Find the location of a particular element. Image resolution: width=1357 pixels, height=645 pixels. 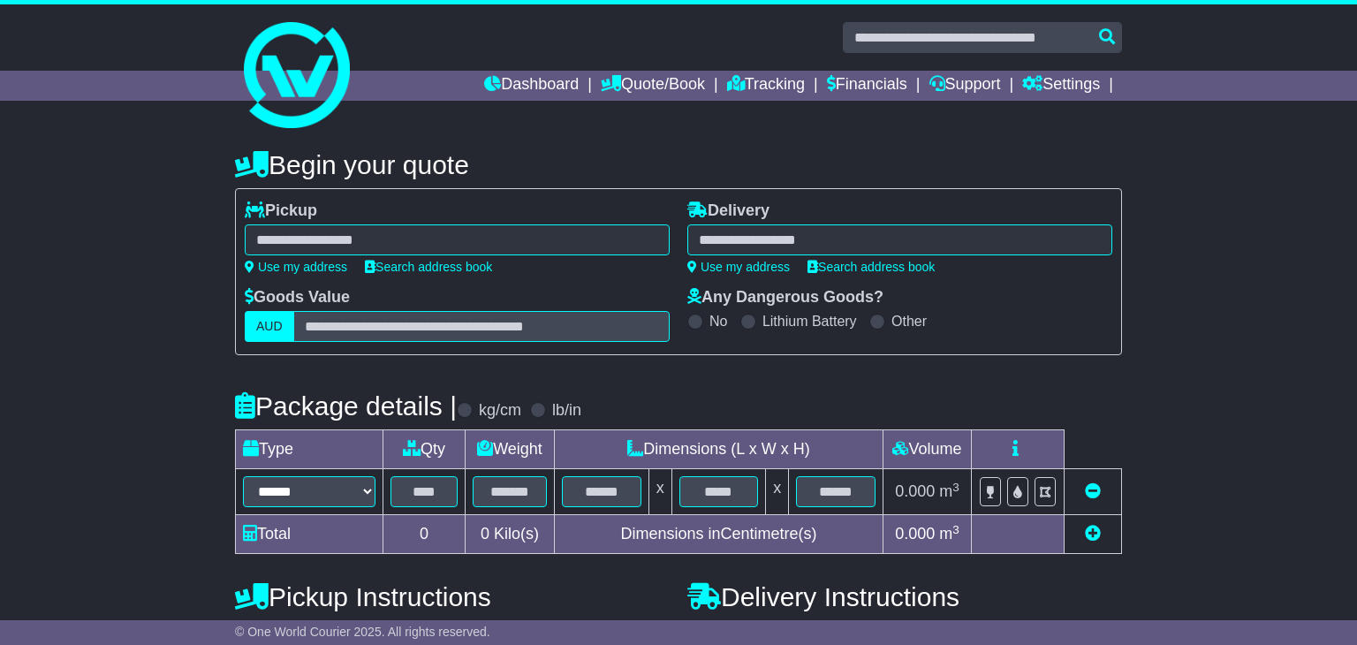

td: 0 is located at coordinates (424, 534).